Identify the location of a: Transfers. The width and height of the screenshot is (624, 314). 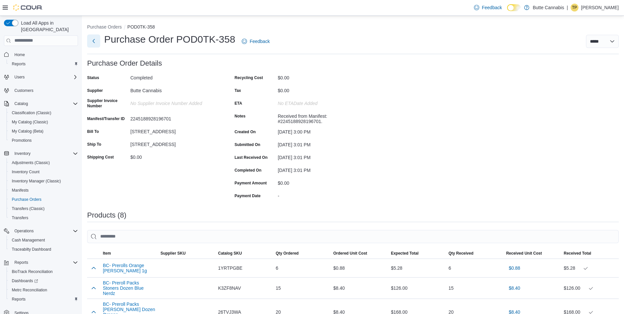
(20, 218).